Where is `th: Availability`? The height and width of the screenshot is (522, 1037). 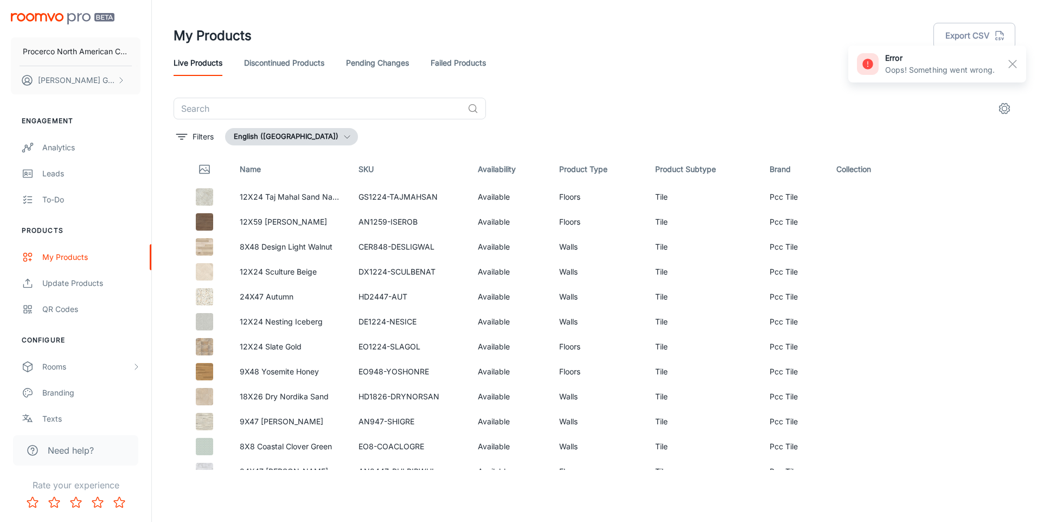
th: Availability is located at coordinates (509, 169).